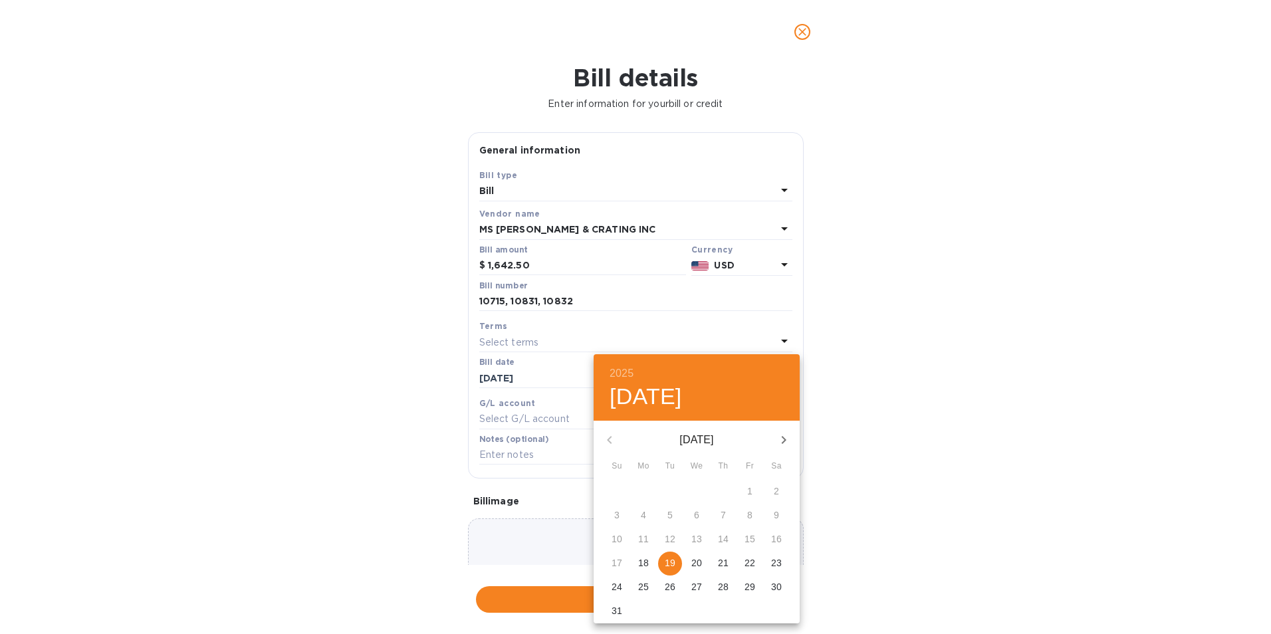 The height and width of the screenshot is (634, 1271). What do you see at coordinates (776, 587) in the screenshot?
I see `p: 30` at bounding box center [776, 587].